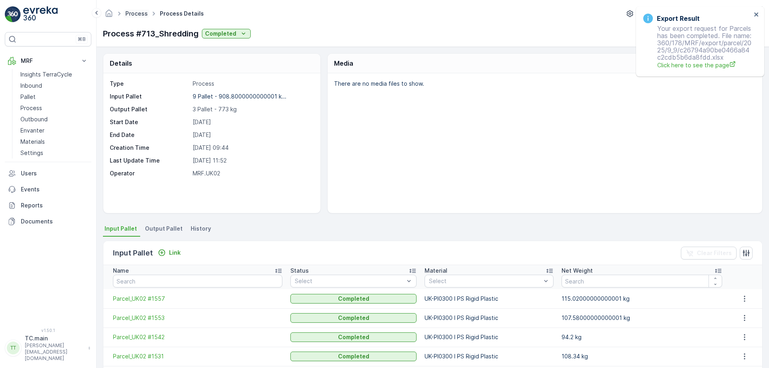  Describe the element at coordinates (48, 173) in the screenshot. I see `a: Users` at that location.